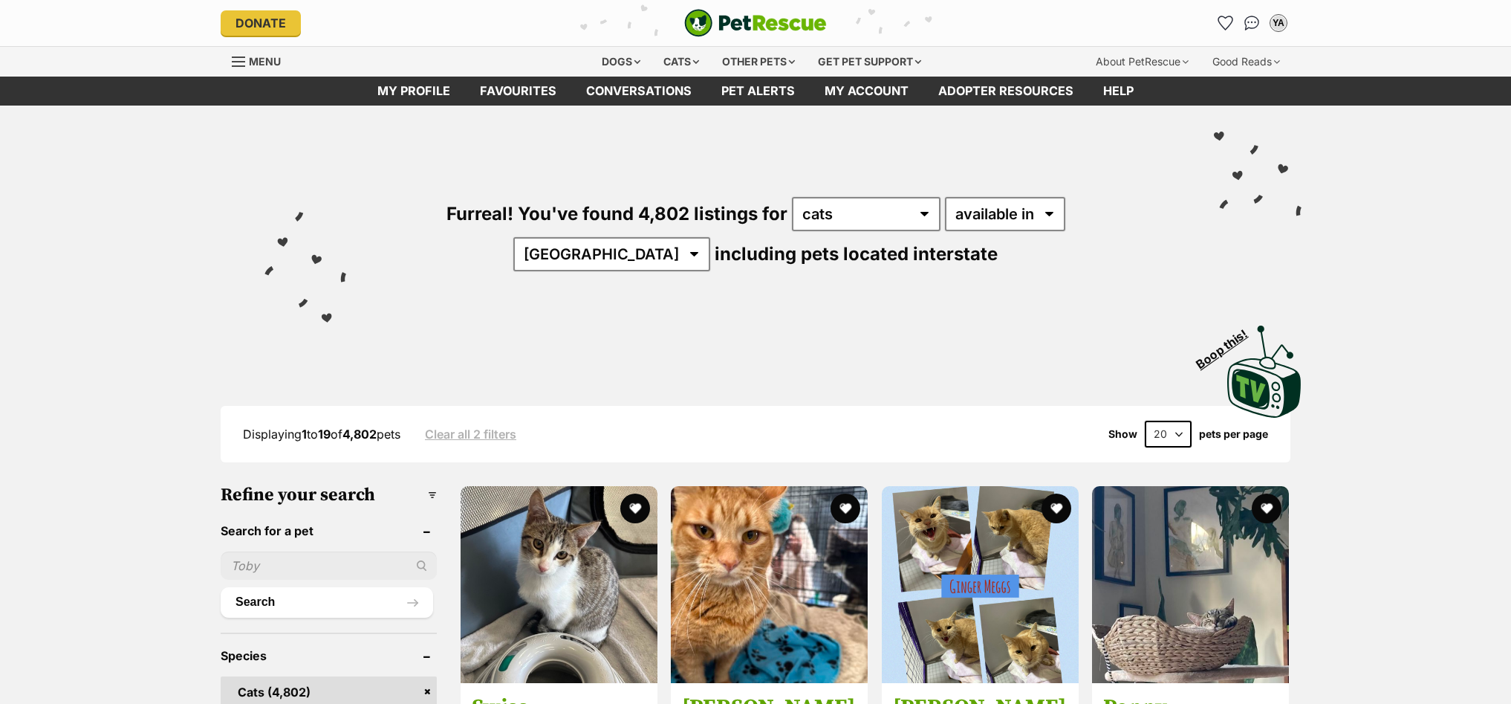  I want to click on div: YA, so click(1279, 23).